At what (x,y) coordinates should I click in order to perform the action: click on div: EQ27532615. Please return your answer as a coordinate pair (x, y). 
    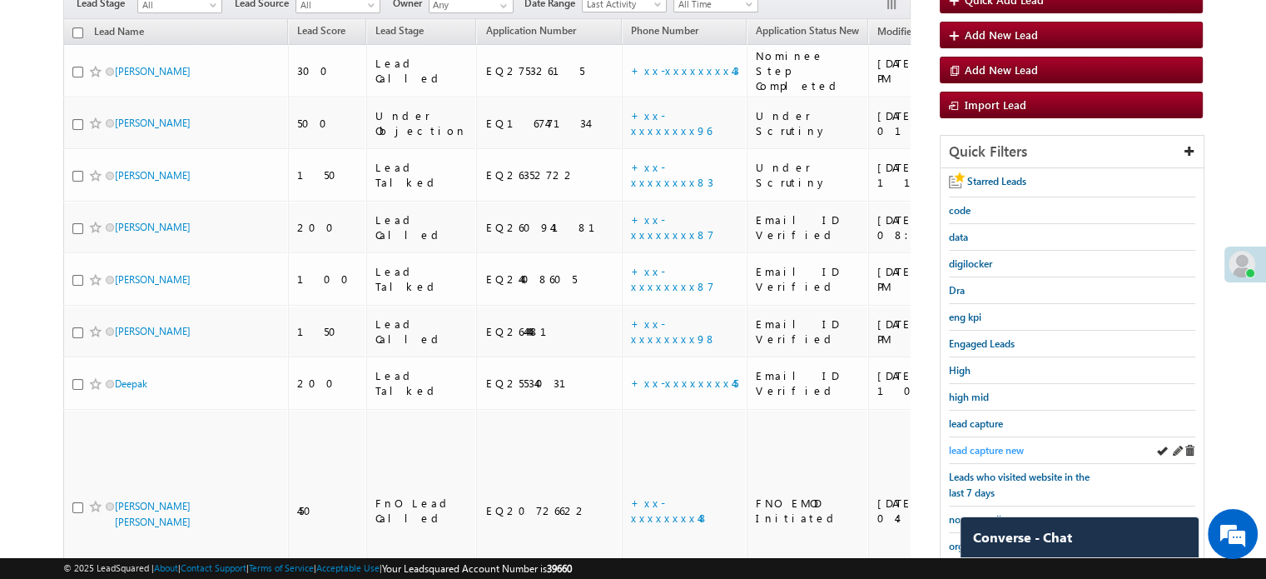
    Looking at the image, I should click on (550, 71).